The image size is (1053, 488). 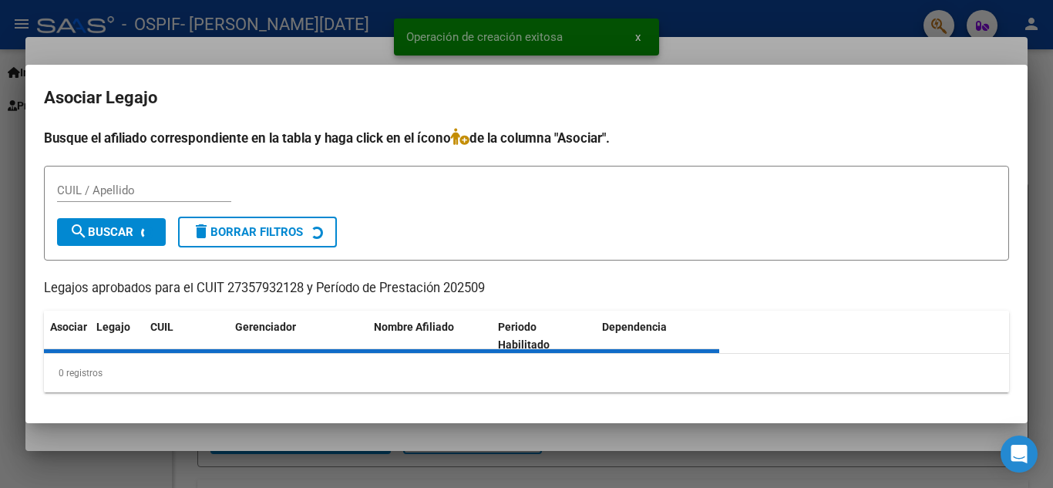 I want to click on span: Buscar, so click(x=101, y=232).